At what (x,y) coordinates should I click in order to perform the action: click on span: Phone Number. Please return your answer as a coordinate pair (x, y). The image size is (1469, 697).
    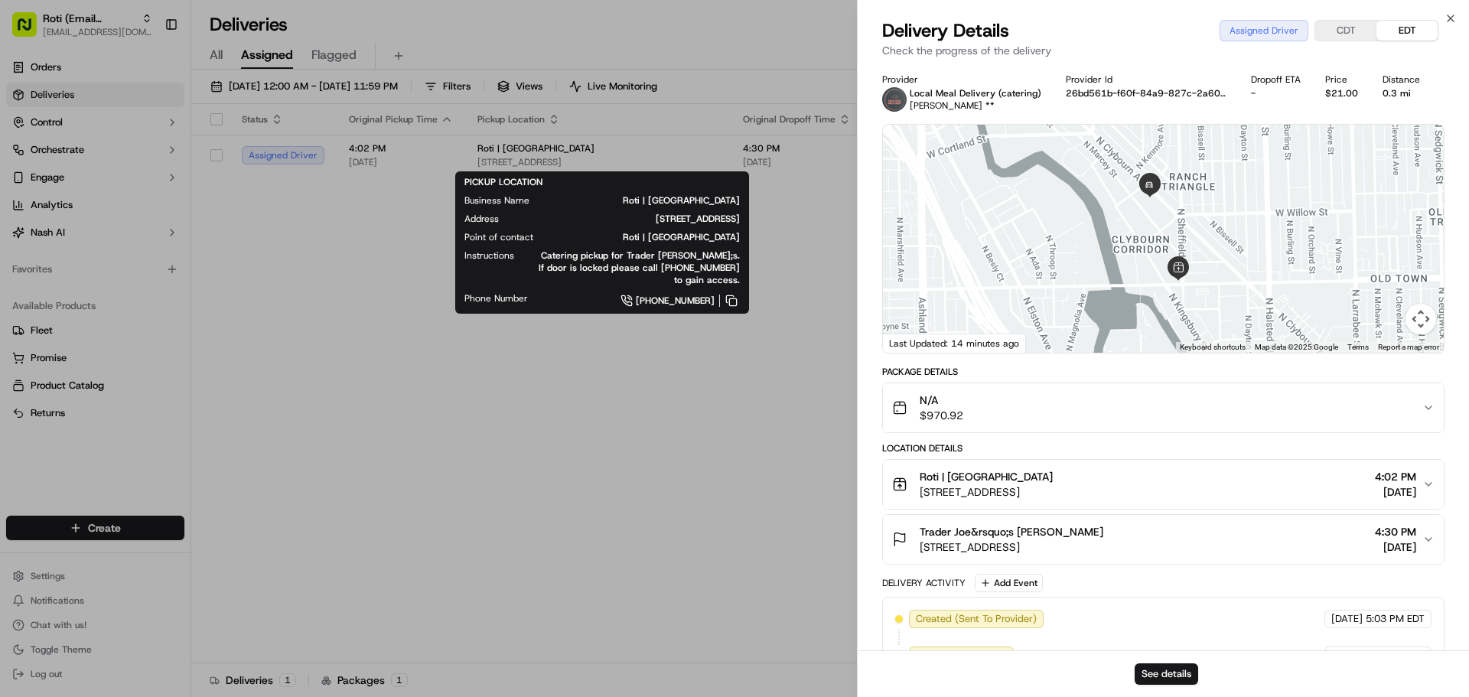
    Looking at the image, I should click on (496, 298).